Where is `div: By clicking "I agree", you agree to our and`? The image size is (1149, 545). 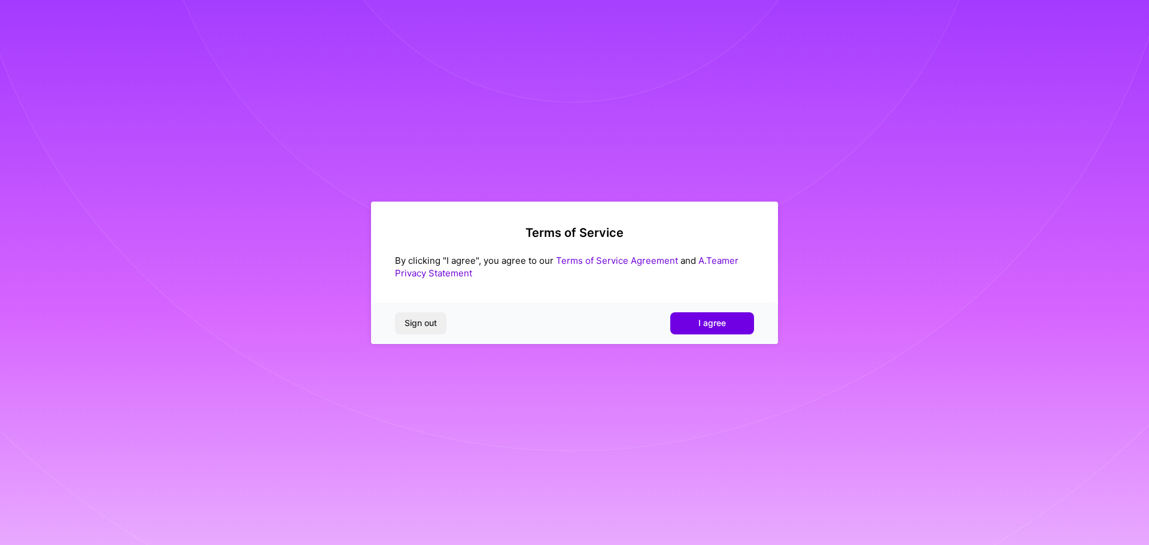
div: By clicking "I agree", you agree to our and is located at coordinates (575, 267).